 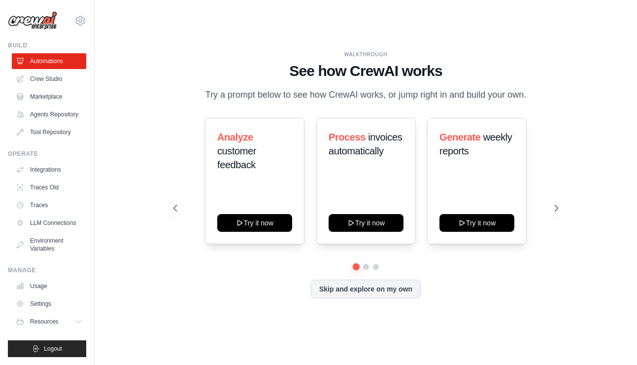 What do you see at coordinates (365, 144) in the screenshot?
I see `span: invoices automatically` at bounding box center [365, 144].